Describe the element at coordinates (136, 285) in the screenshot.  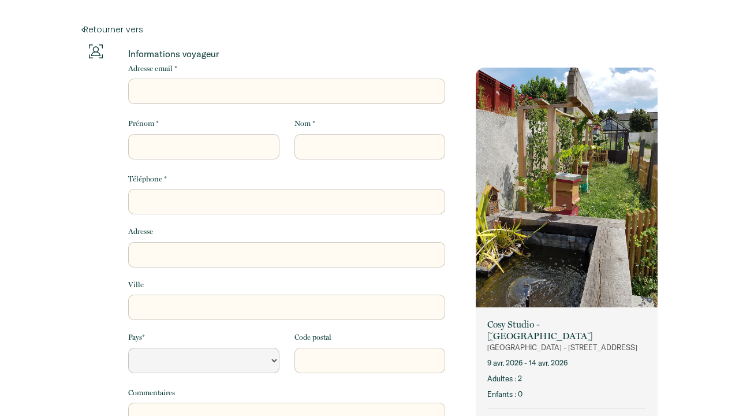
I see `label: Ville` at that location.